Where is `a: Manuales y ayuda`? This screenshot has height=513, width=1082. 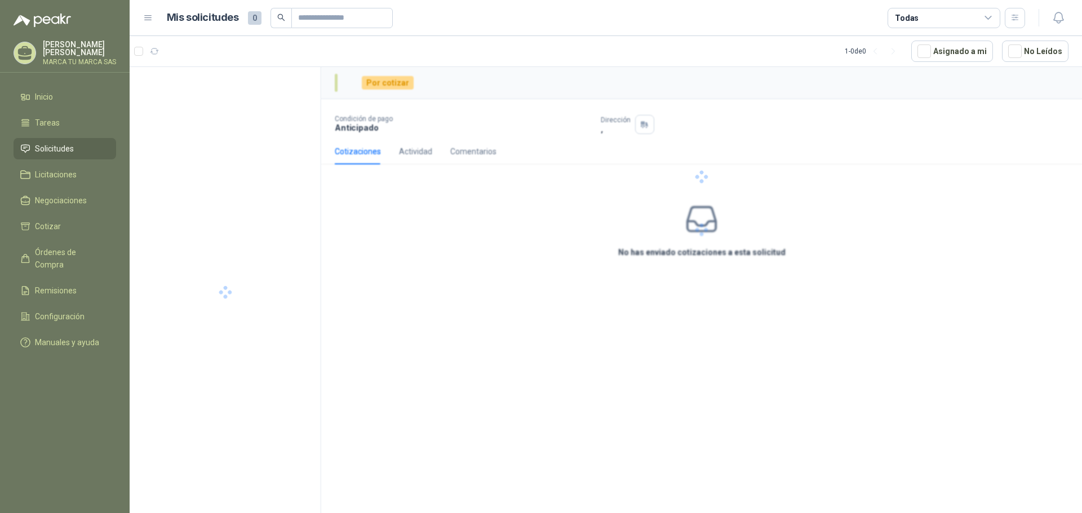
a: Manuales y ayuda is located at coordinates (65, 343).